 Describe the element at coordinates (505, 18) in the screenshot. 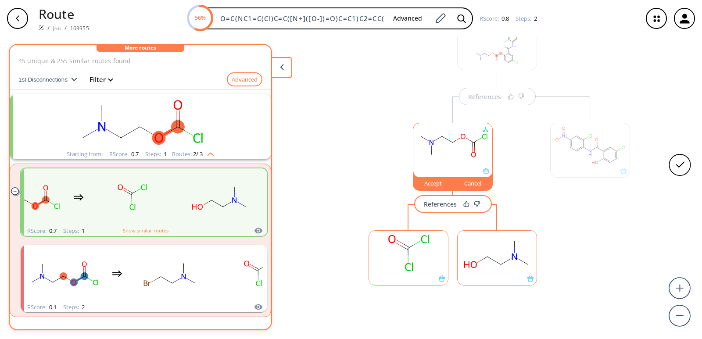

I see `span: 0.8` at that location.